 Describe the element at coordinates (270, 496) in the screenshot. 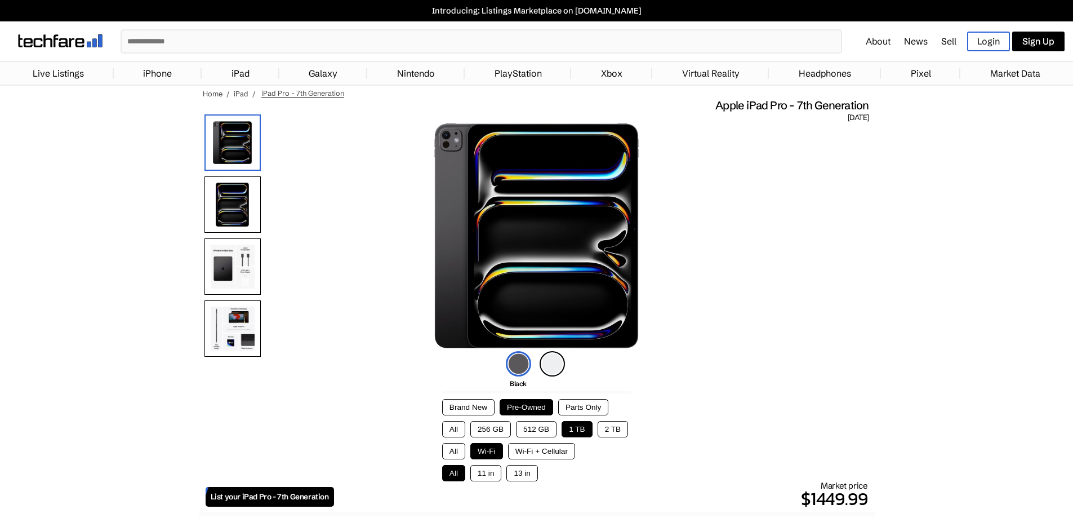

I see `span: List your iPad Pro - 7th Generation` at that location.